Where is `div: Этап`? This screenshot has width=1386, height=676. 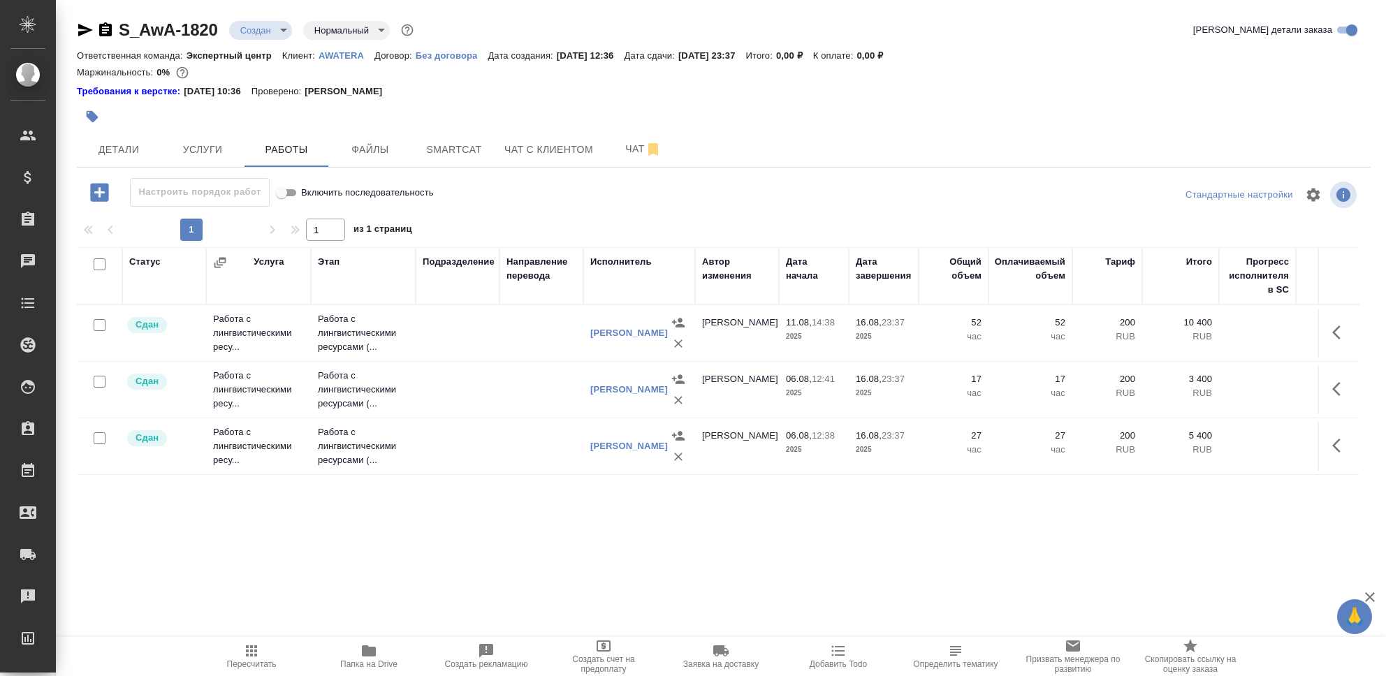
div: Этап is located at coordinates (328, 262).